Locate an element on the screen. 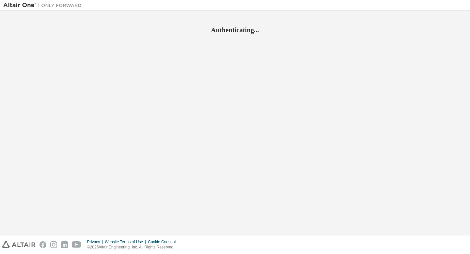 The height and width of the screenshot is (254, 470). img: linkedin.svg is located at coordinates (64, 244).